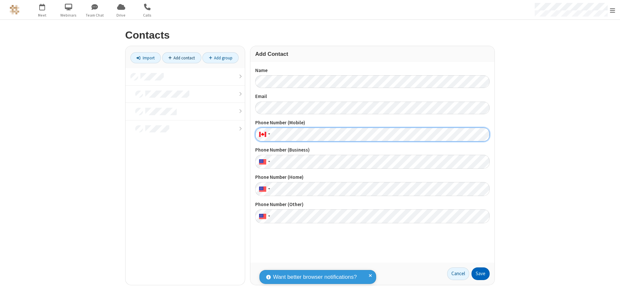 This screenshot has height=295, width=620. I want to click on label: Email, so click(372, 96).